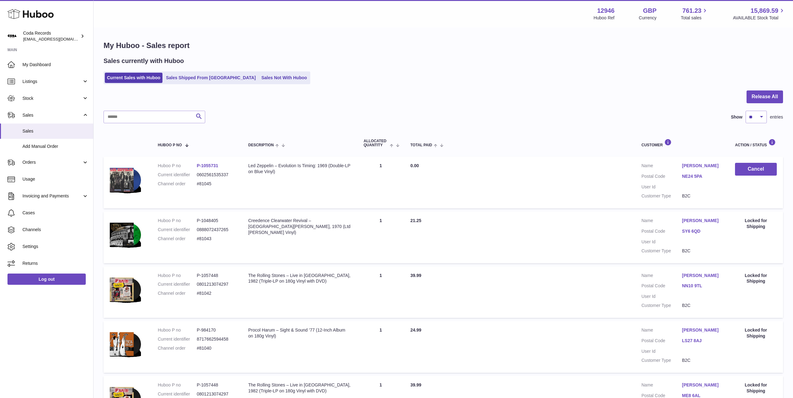 The height and width of the screenshot is (398, 793). I want to click on label: Show, so click(737, 117).